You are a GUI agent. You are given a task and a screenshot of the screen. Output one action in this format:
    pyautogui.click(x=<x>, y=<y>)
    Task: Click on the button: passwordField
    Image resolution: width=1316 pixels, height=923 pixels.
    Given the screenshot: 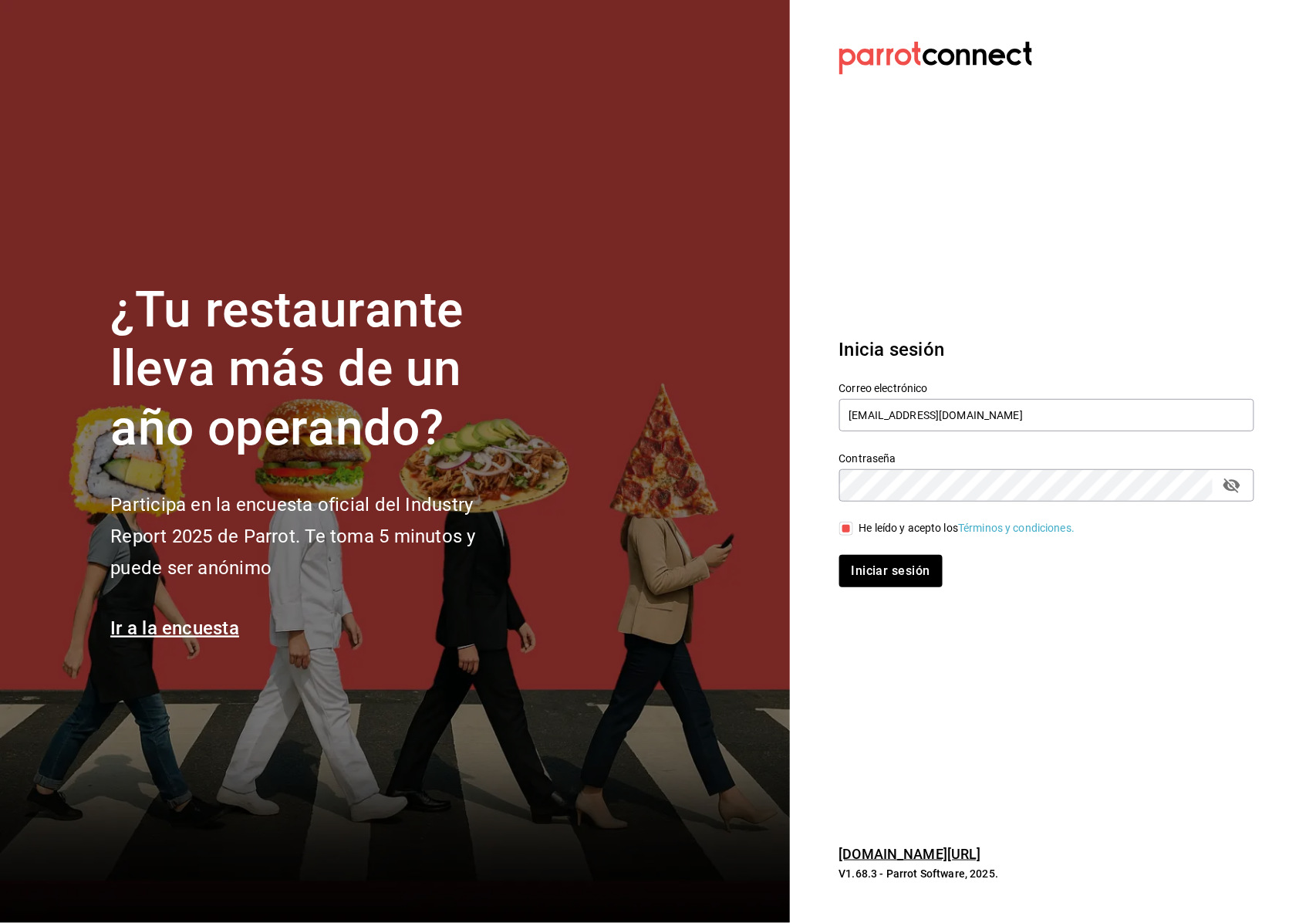 What is the action you would take?
    pyautogui.click(x=1232, y=486)
    